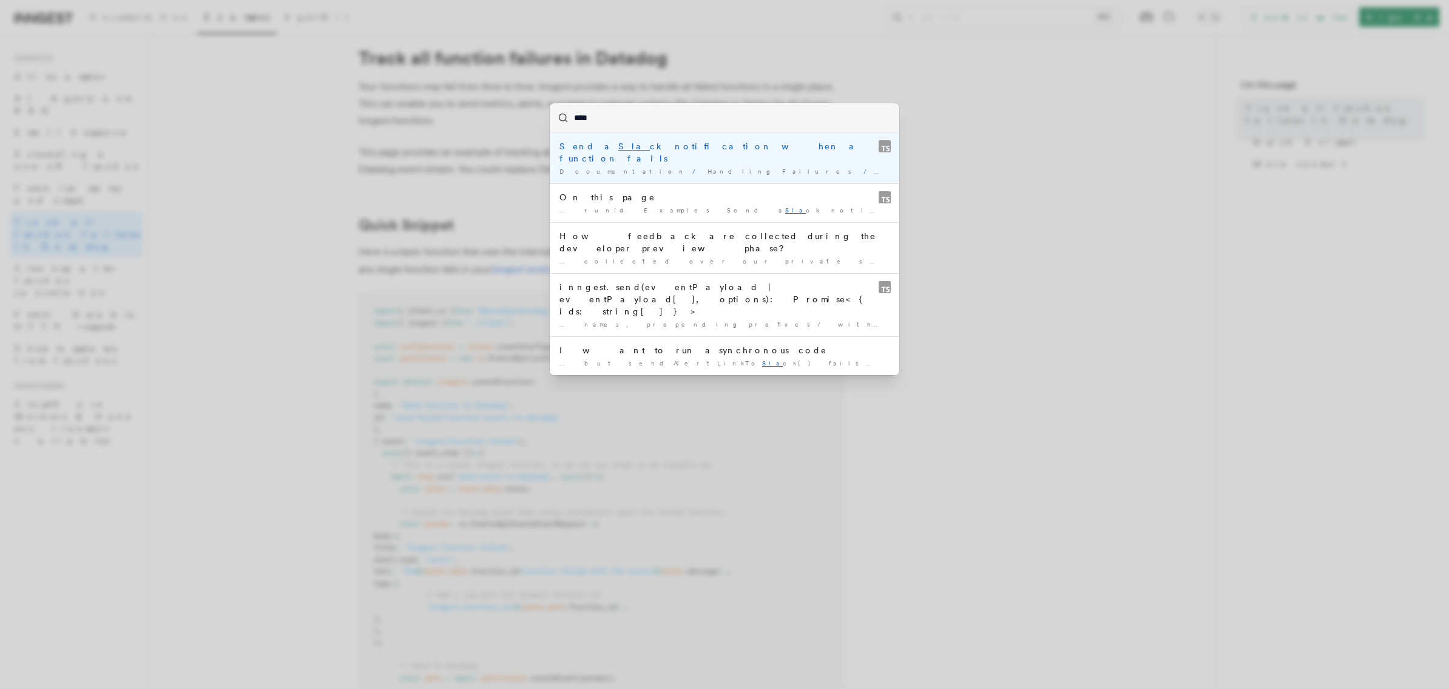 This screenshot has height=689, width=1449. Describe the element at coordinates (623, 171) in the screenshot. I see `span: Documentation` at that location.